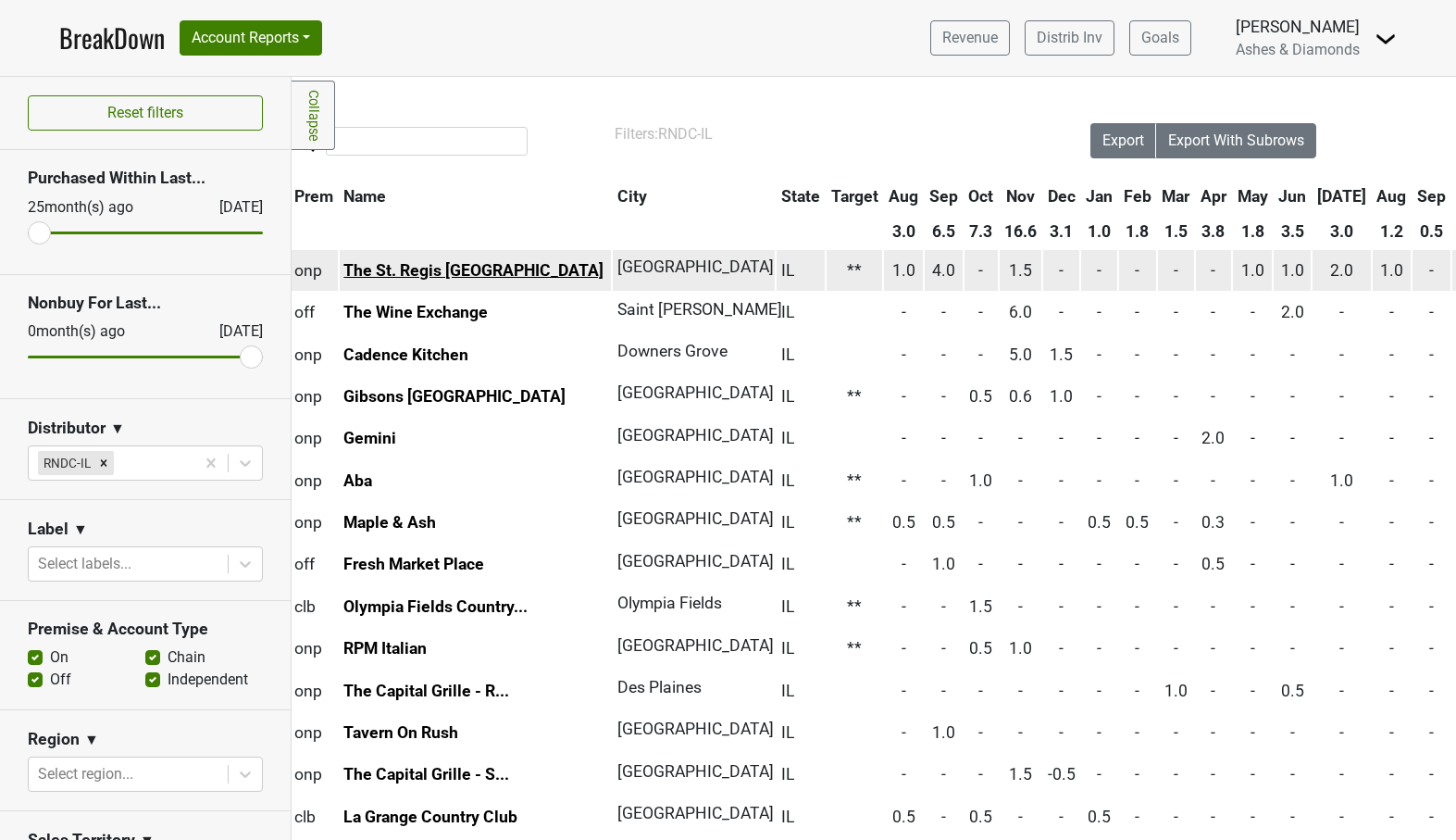  What do you see at coordinates (943, 196) in the screenshot?
I see `th: Sep: activate to sort column ascending` at bounding box center [943, 196].